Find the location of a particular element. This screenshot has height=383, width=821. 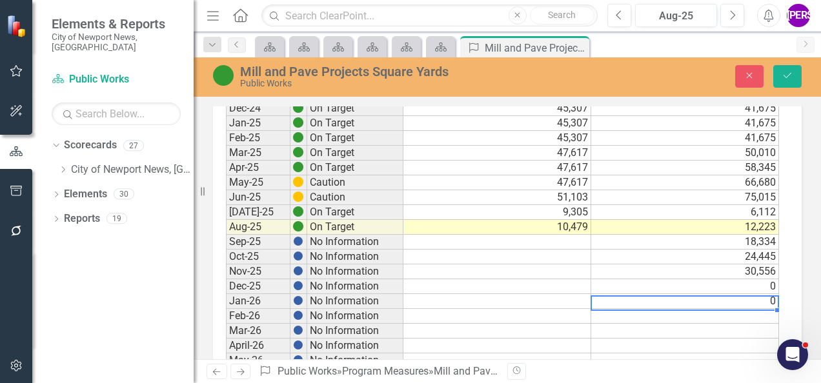

td: Feb-26 is located at coordinates (258, 316).